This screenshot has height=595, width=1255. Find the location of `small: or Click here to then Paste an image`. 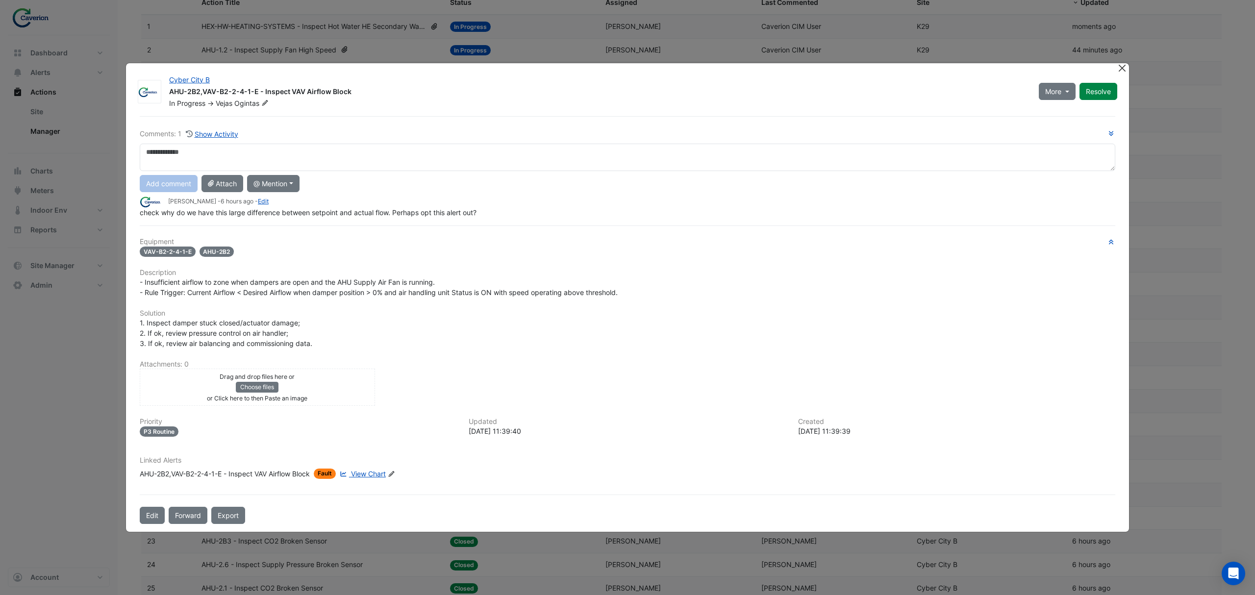

small: or Click here to then Paste an image is located at coordinates (257, 398).